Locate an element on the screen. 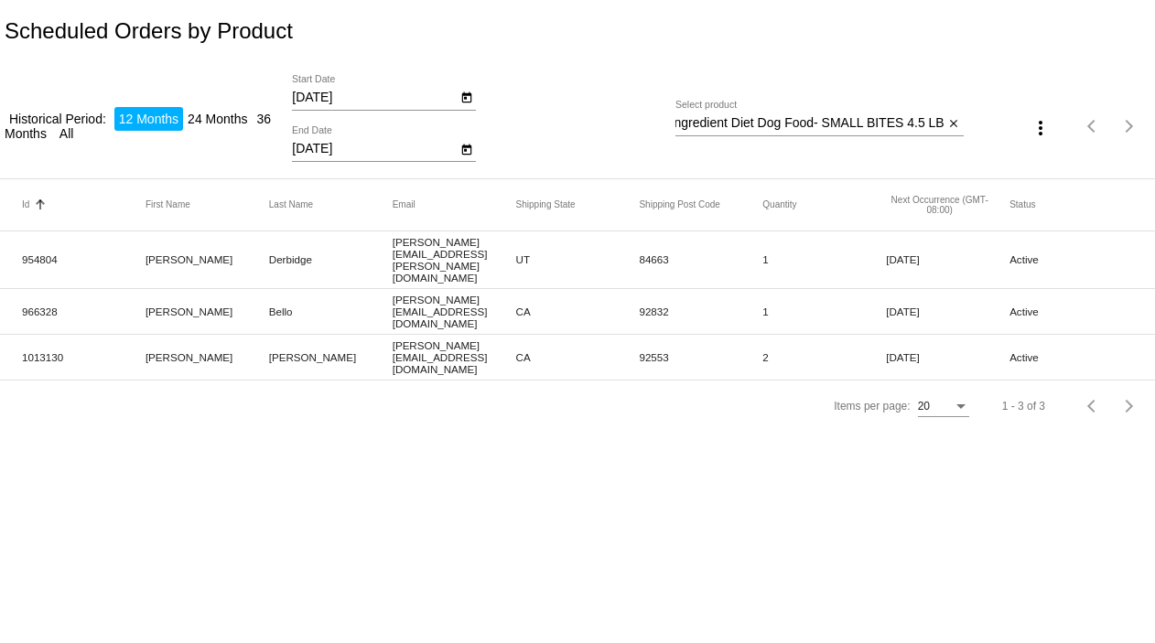  mat-cell: 92832 is located at coordinates (700, 311).